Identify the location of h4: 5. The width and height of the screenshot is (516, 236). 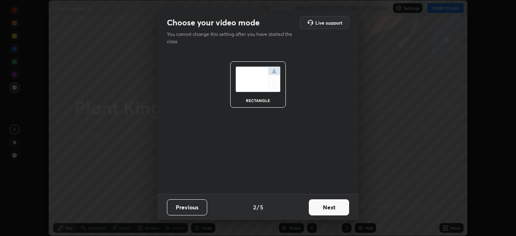
(261, 207).